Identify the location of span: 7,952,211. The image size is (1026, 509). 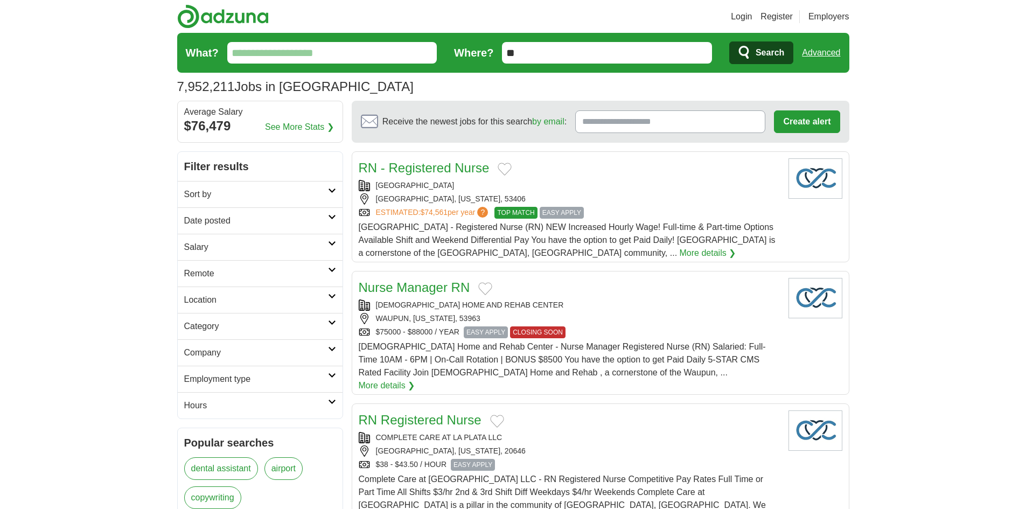
(206, 87).